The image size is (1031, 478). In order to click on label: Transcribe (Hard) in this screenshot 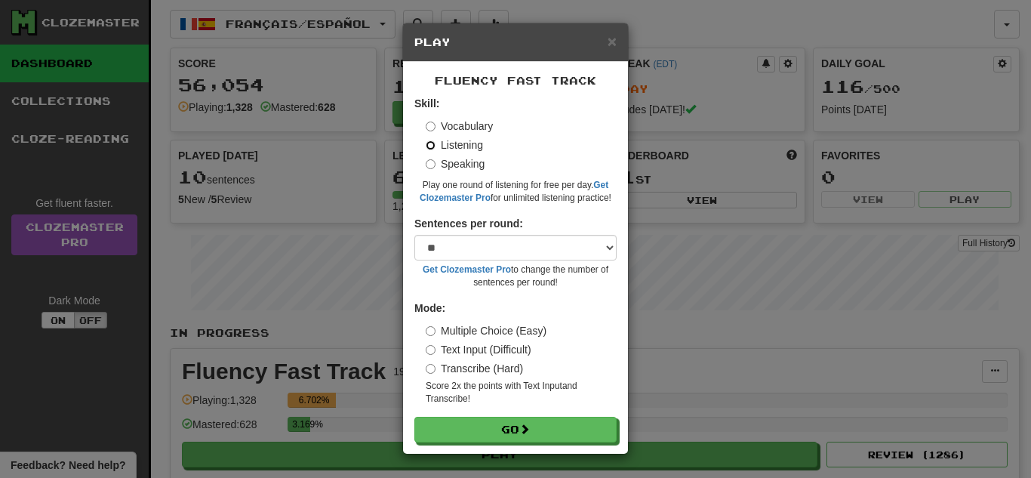, I will do `click(474, 368)`.